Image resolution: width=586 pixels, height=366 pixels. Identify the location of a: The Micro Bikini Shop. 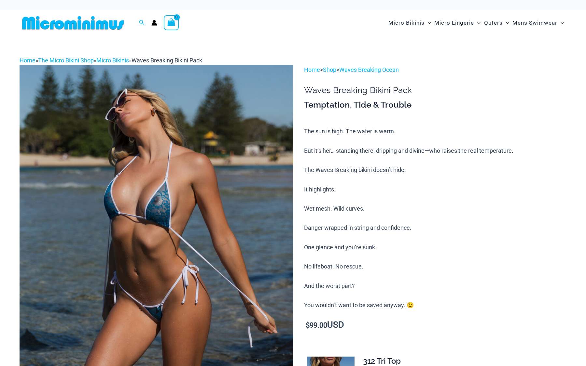
(66, 60).